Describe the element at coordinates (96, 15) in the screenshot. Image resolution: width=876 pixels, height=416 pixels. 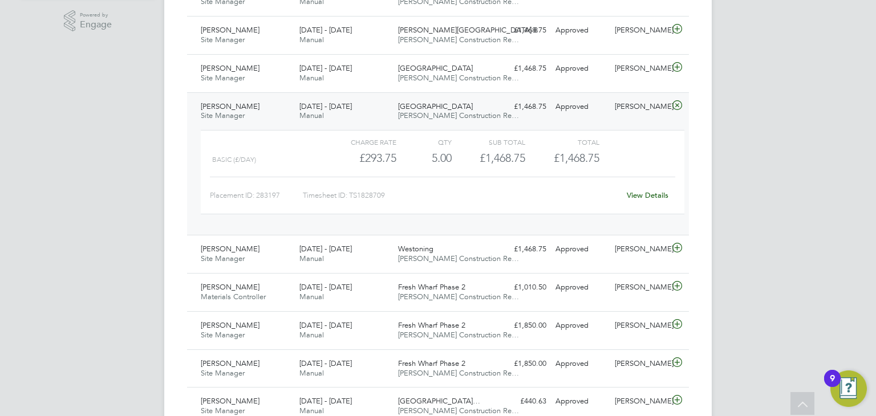
I see `span: Powered by` at that location.